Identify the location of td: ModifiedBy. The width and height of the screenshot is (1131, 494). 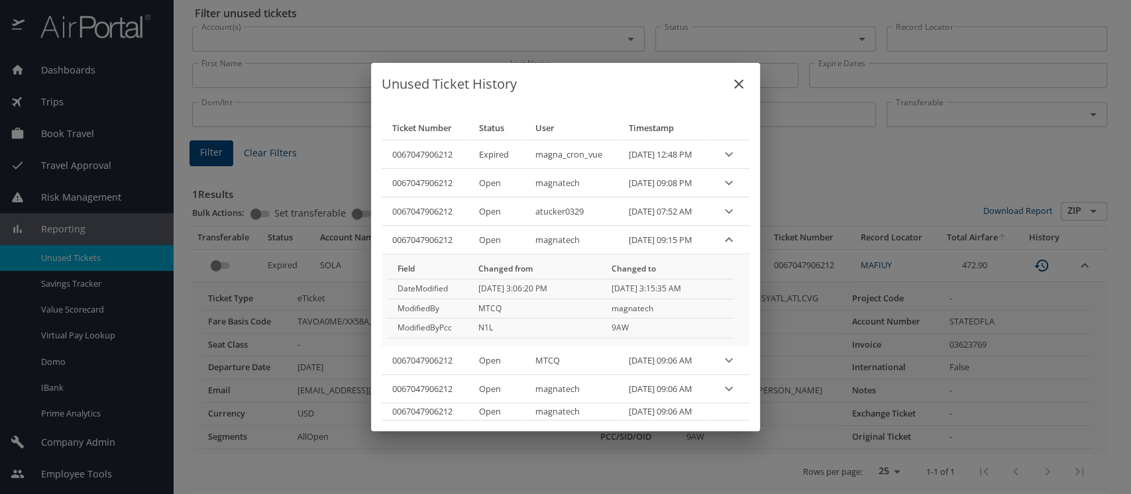
(427, 309).